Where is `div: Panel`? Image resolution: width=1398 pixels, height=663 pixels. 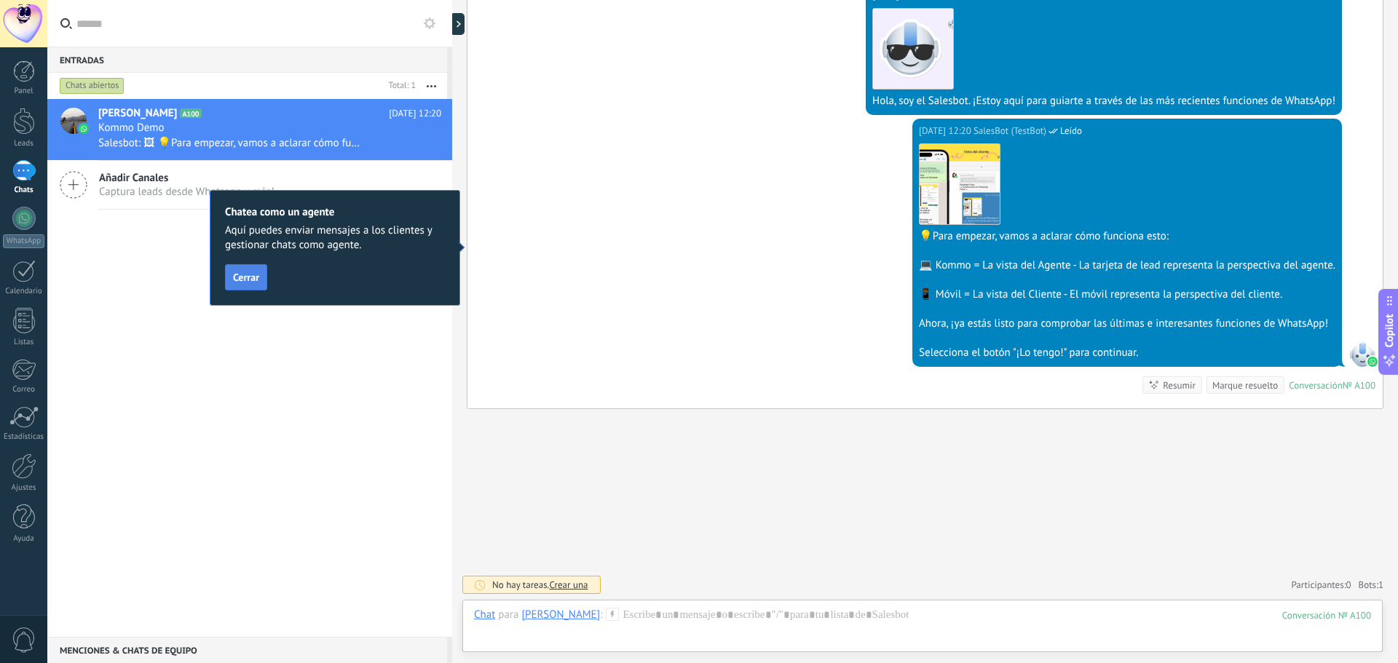 div: Panel is located at coordinates (24, 91).